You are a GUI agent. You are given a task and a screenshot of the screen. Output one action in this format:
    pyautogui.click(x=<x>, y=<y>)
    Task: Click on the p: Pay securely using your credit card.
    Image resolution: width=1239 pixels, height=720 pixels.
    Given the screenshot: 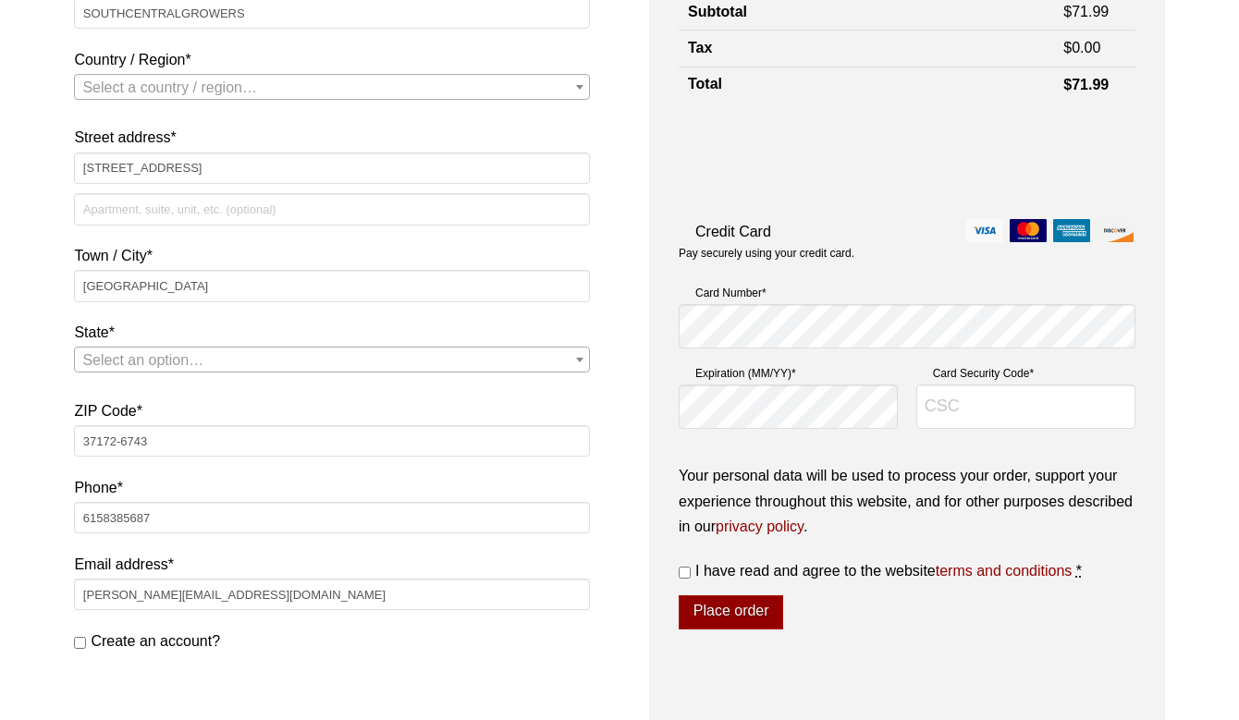 What is the action you would take?
    pyautogui.click(x=907, y=253)
    